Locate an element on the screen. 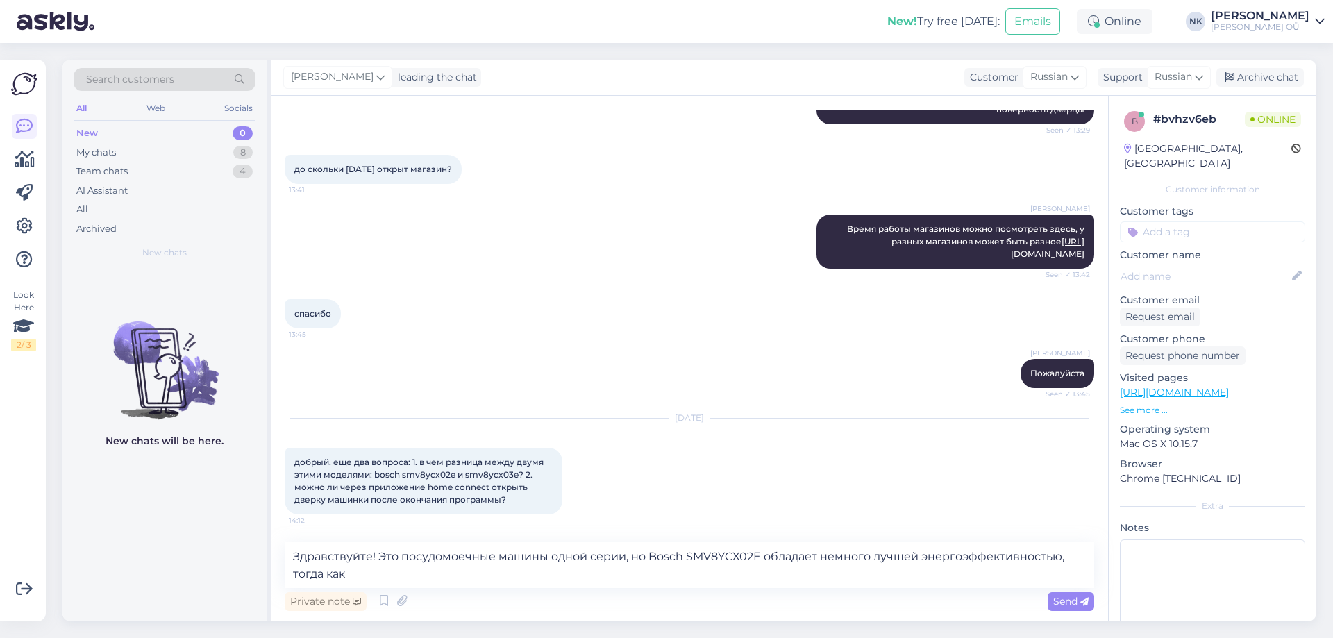  div: Archive chat is located at coordinates (1260, 77).